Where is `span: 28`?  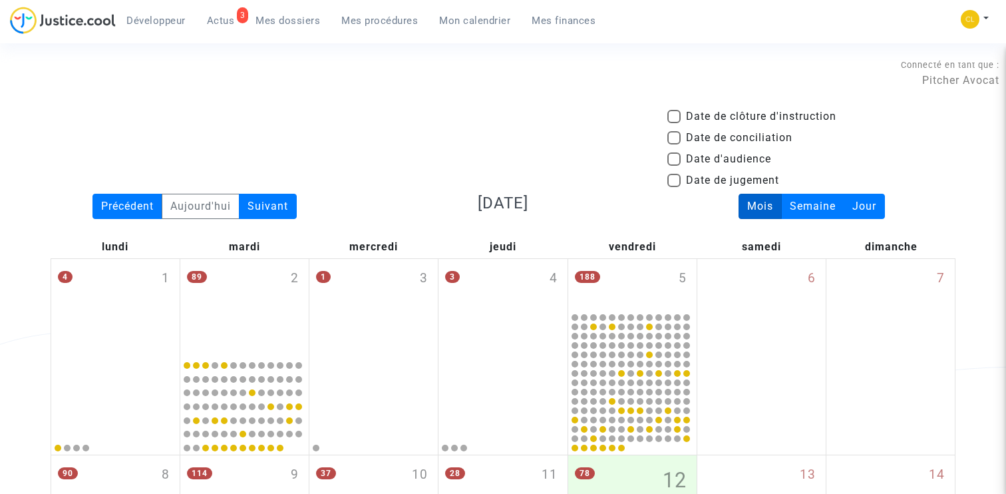 span: 28 is located at coordinates (455, 473).